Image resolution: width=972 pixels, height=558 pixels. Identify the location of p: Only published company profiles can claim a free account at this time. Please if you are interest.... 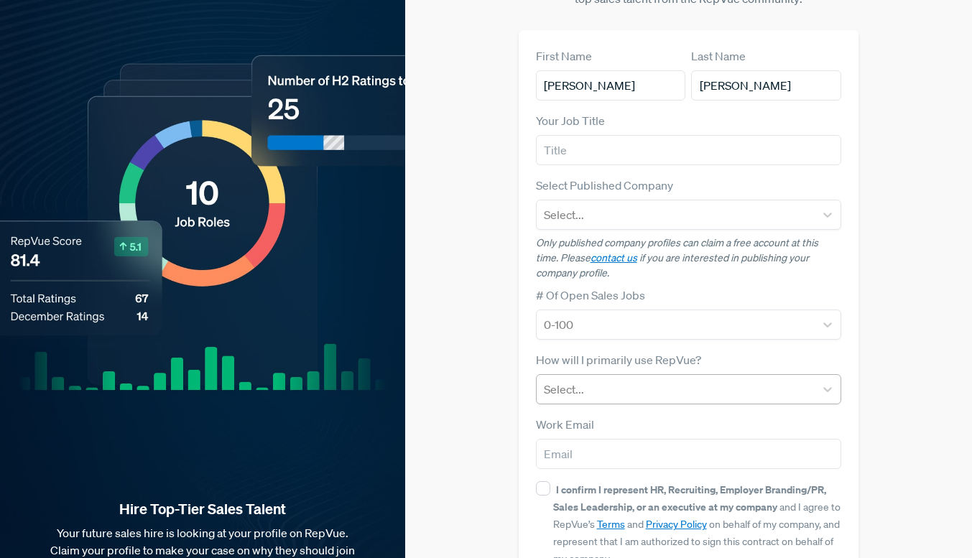
(689, 258).